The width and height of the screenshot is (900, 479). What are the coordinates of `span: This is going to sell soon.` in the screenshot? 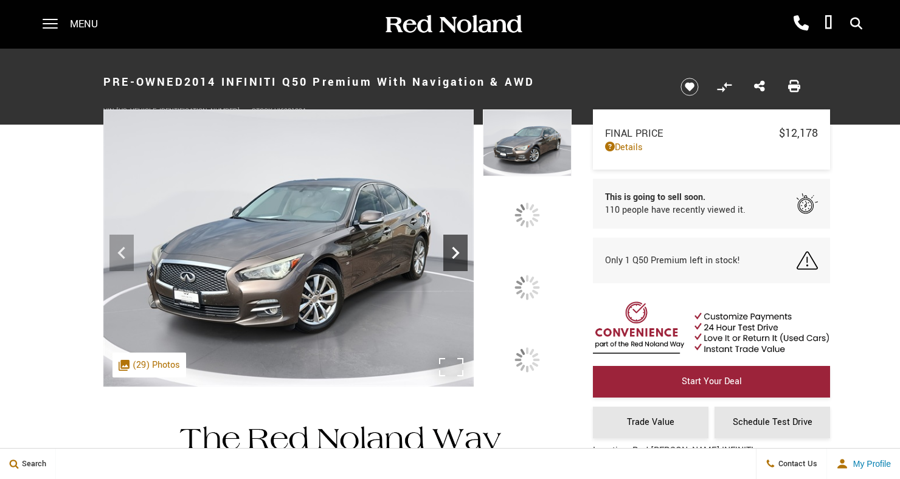 It's located at (675, 197).